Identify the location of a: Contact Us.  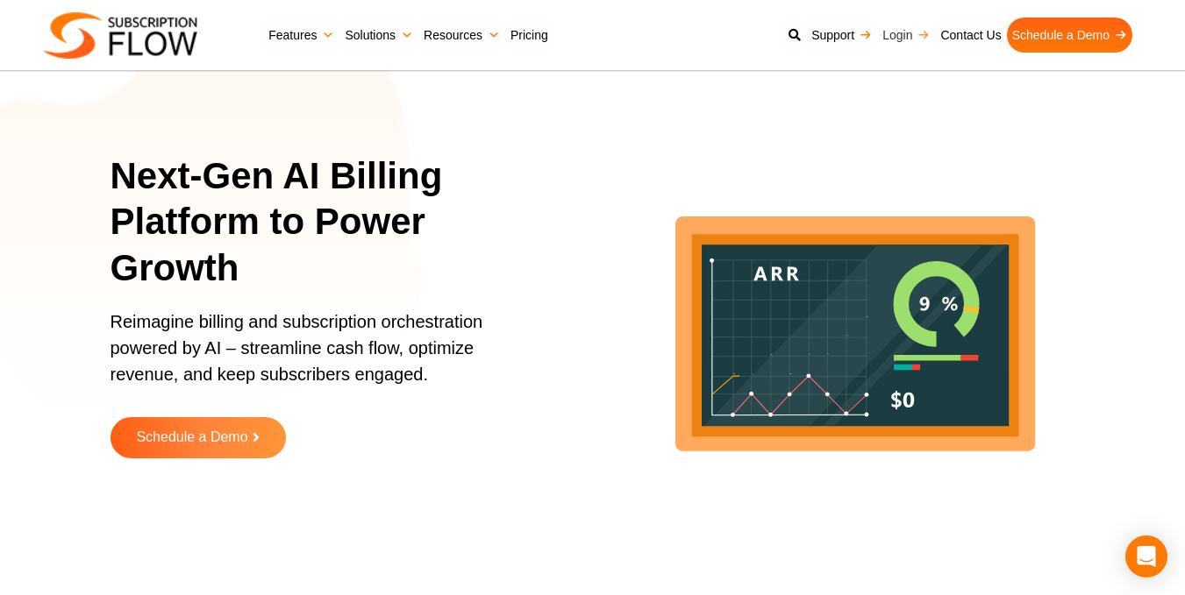
(970, 35).